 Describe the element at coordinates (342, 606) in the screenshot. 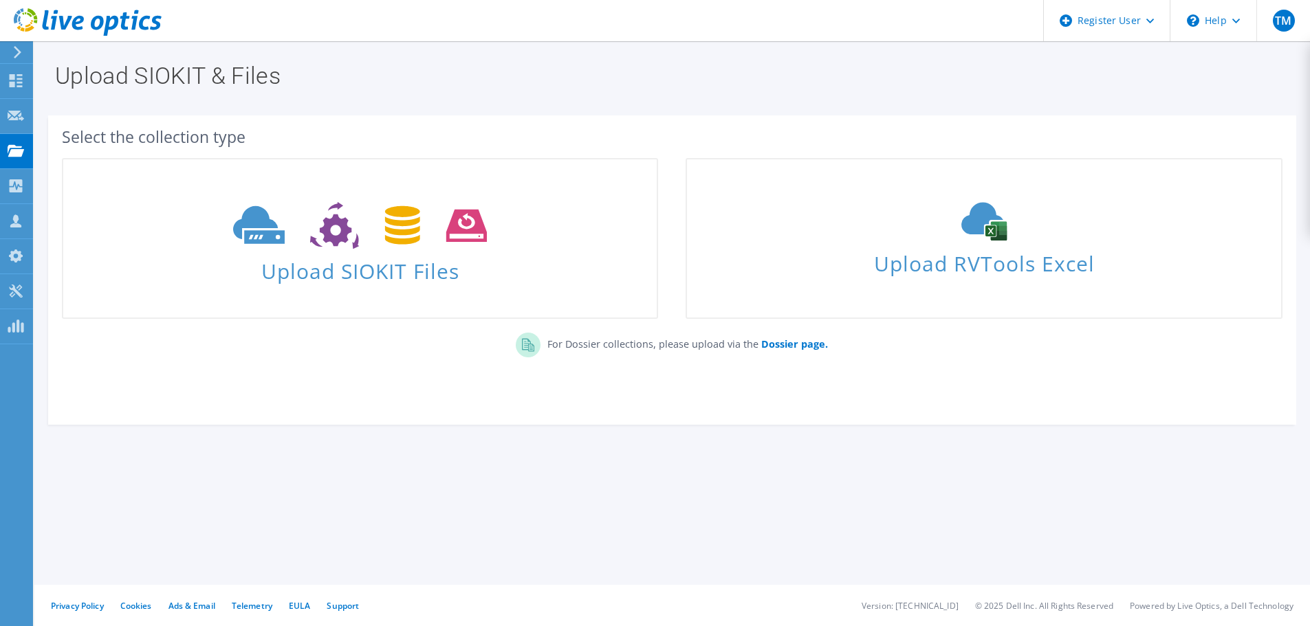

I see `a: Support` at that location.